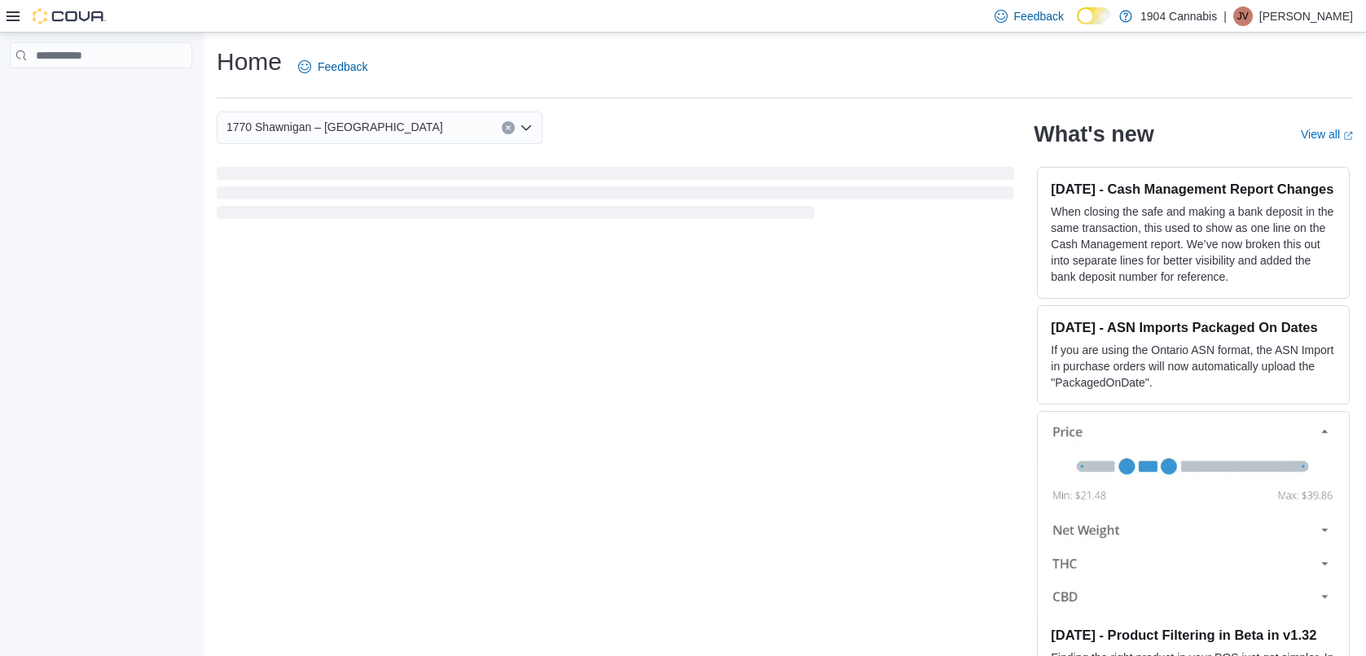 This screenshot has width=1366, height=656. What do you see at coordinates (508, 128) in the screenshot?
I see `button: Clear input` at bounding box center [508, 128].